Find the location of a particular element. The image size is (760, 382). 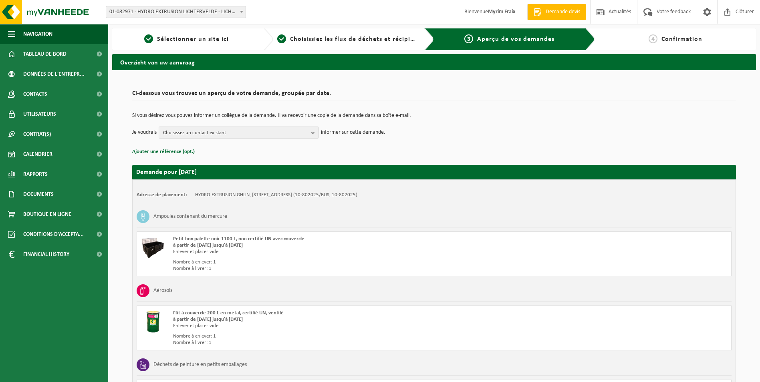

span: Aperçu de vos demandes is located at coordinates (516, 39).